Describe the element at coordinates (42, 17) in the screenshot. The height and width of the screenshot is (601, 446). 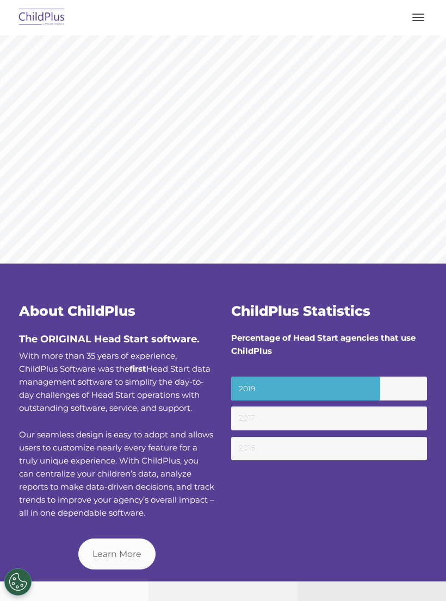
I see `img: ChildPlus by Procare Solutions` at that location.